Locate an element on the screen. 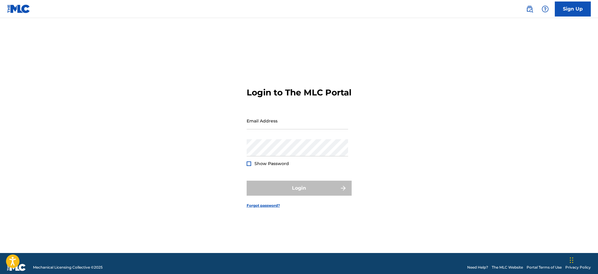 This screenshot has height=274, width=598. a: Portal Terms of Use is located at coordinates (544, 267).